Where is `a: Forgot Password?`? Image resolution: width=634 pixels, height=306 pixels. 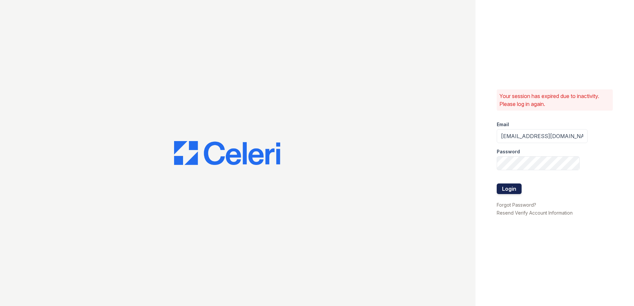
a: Forgot Password? is located at coordinates (516, 205).